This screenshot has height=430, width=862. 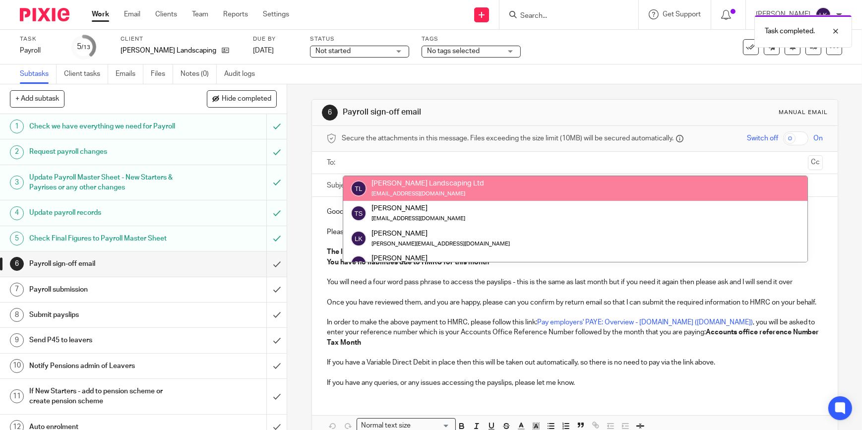 What do you see at coordinates (333, 51) in the screenshot?
I see `span: Not started` at bounding box center [333, 51].